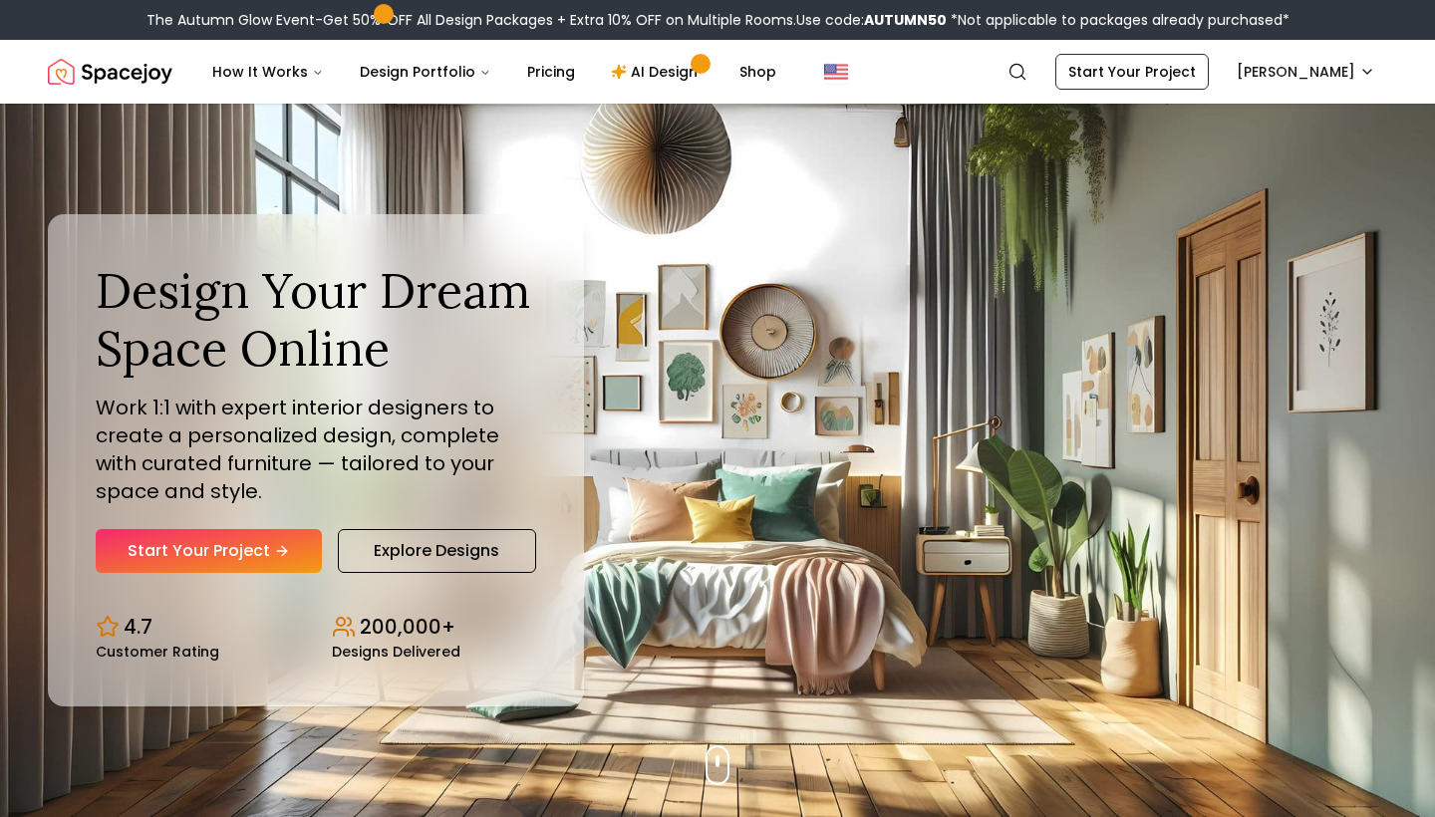 Image resolution: width=1435 pixels, height=817 pixels. I want to click on a: Pricing, so click(551, 72).